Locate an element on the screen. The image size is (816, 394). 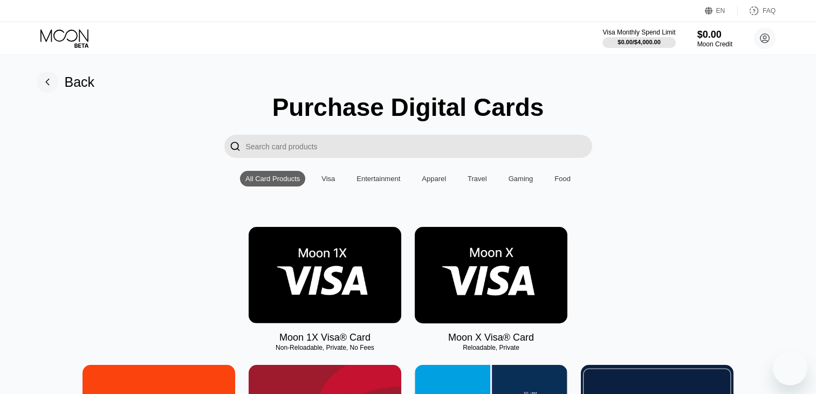
div: Non-Reloadable, Private, No Fees is located at coordinates (325, 348).